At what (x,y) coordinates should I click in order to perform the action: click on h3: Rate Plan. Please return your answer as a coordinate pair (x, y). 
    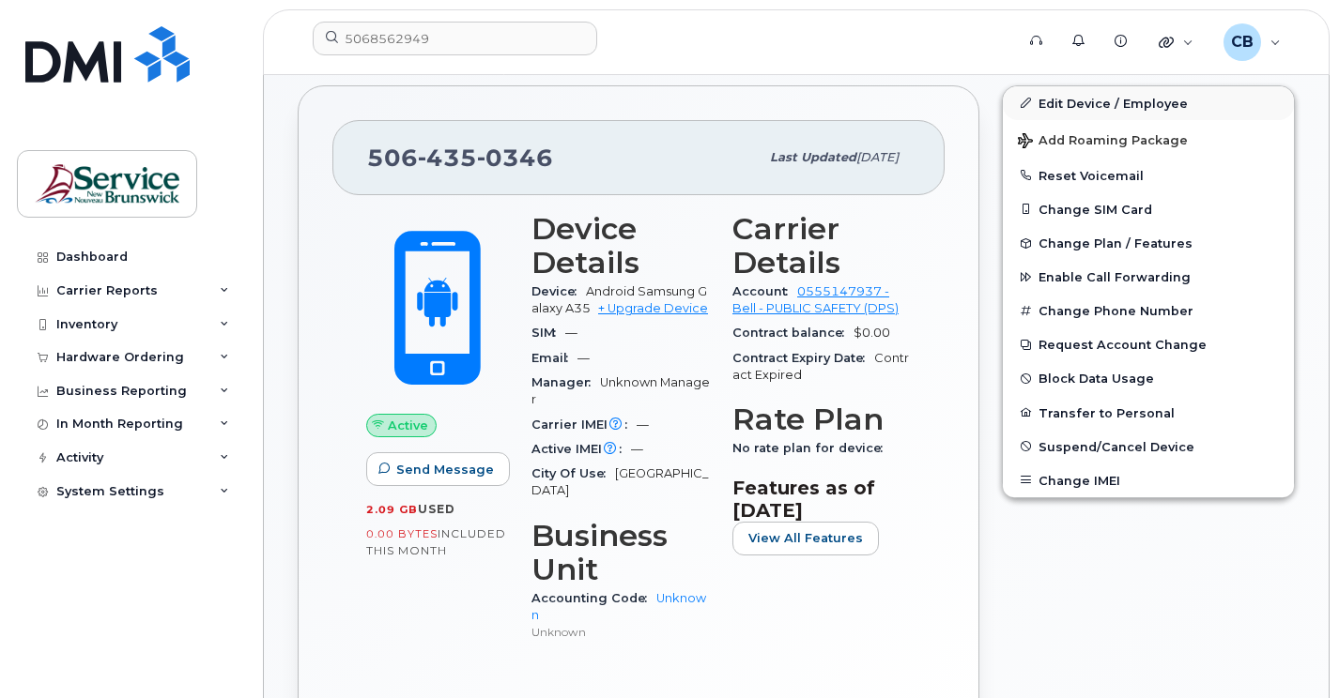
    Looking at the image, I should click on (821, 420).